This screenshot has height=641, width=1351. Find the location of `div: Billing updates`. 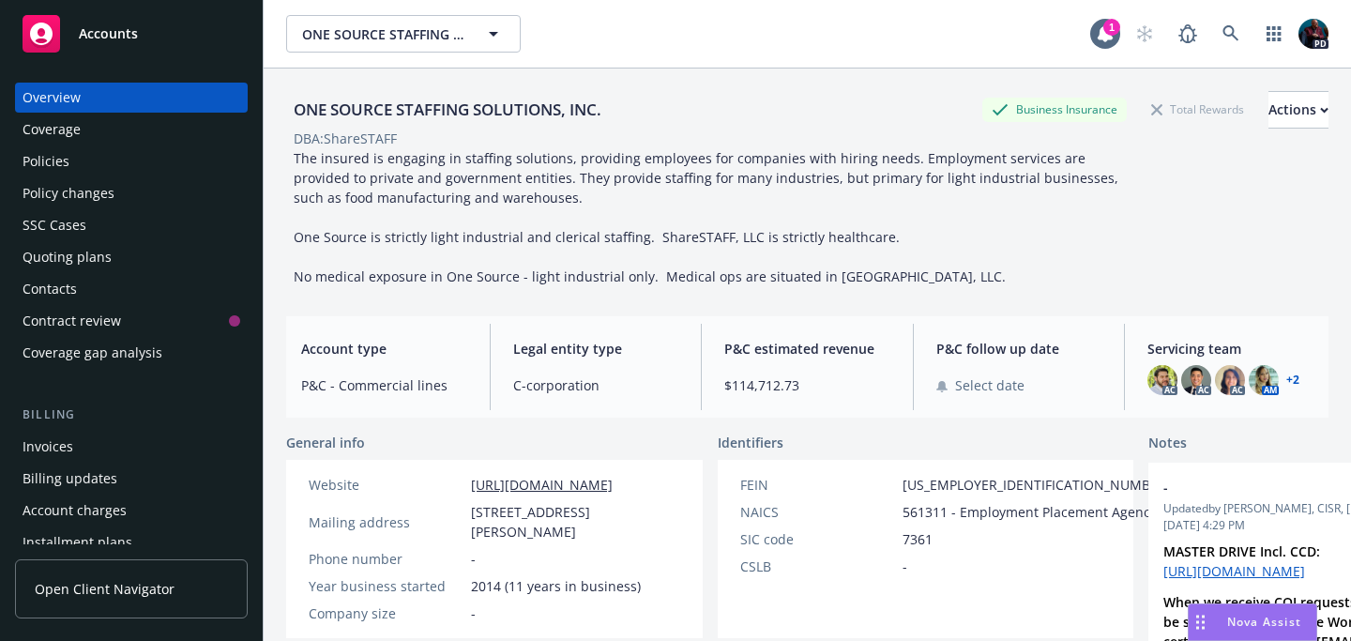

div: Billing updates is located at coordinates (69, 479).